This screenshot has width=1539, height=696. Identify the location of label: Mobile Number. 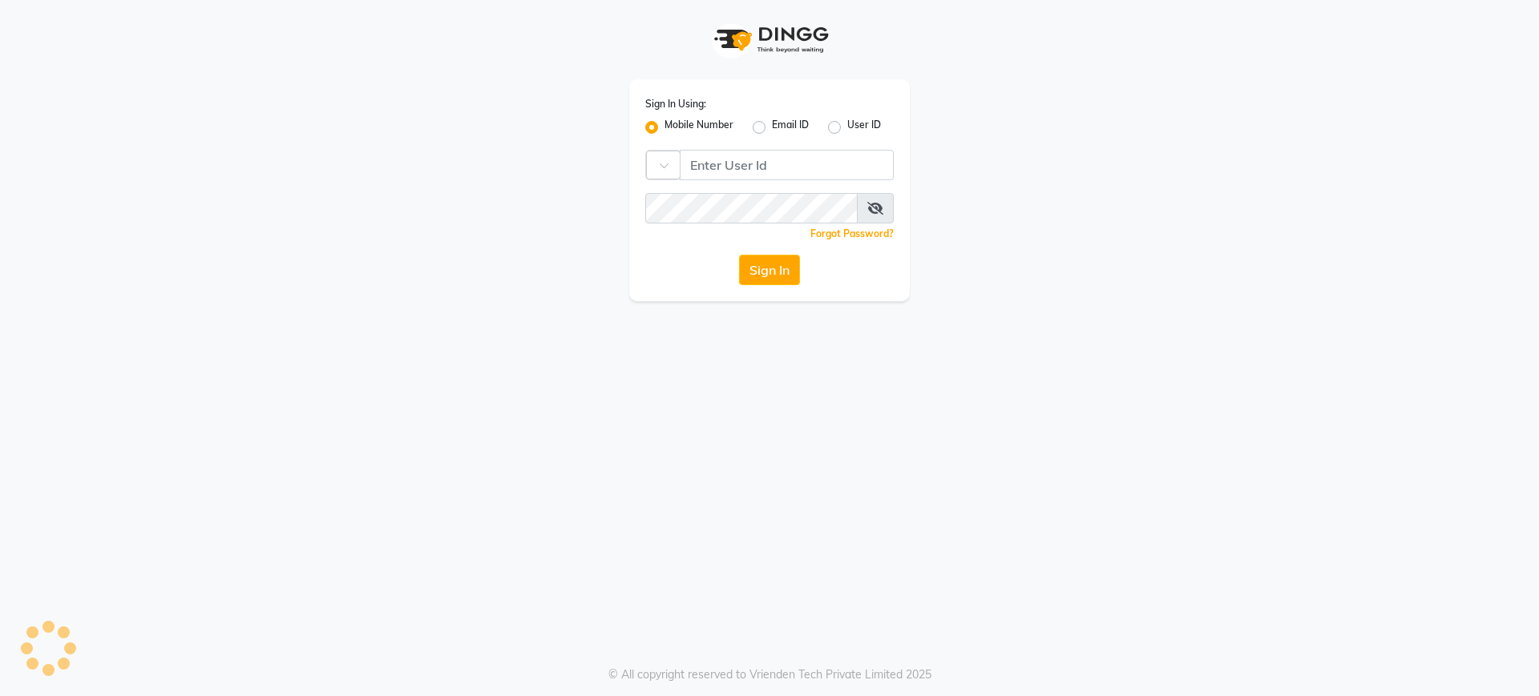
(699, 127).